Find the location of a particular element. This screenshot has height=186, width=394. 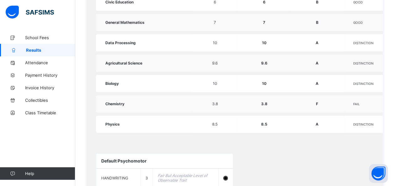

span: Results is located at coordinates (50, 50).